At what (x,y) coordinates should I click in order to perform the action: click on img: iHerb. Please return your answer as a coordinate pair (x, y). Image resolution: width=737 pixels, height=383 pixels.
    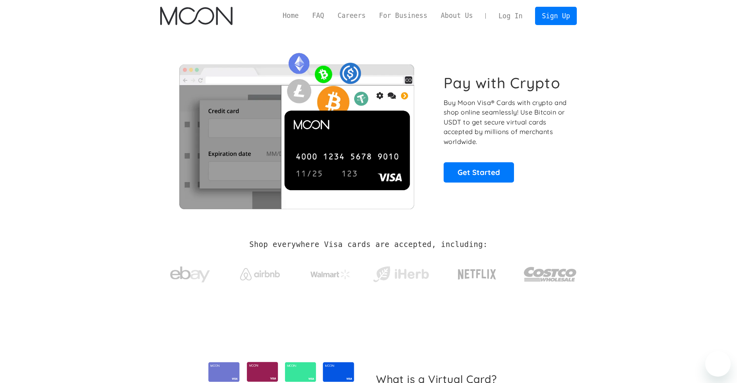
    Looking at the image, I should click on (401, 274).